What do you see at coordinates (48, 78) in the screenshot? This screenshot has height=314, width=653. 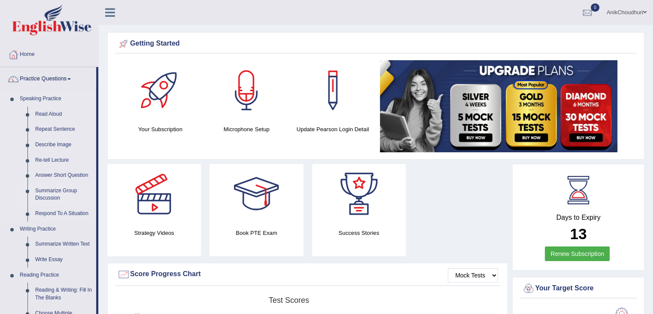 I see `a: Practice Questions` at bounding box center [48, 78].